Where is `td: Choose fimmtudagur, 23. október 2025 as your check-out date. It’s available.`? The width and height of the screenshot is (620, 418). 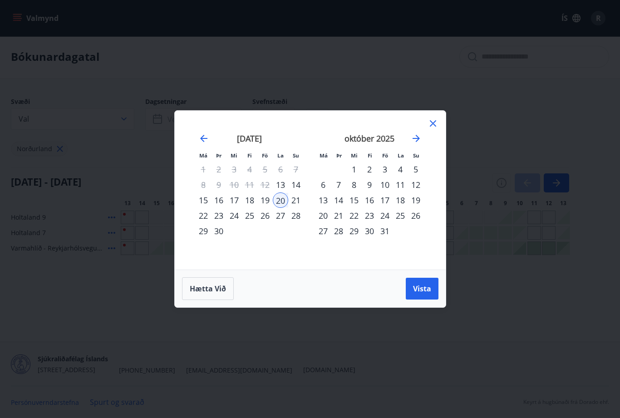
td: Choose fimmtudagur, 23. október 2025 as your check-out date. It’s available. is located at coordinates (369, 215).